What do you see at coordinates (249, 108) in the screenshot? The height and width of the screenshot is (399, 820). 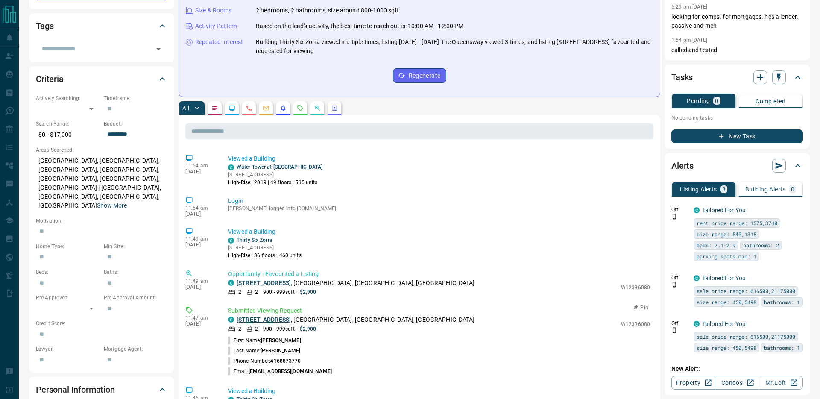 I see `svg: Calls` at bounding box center [249, 108].